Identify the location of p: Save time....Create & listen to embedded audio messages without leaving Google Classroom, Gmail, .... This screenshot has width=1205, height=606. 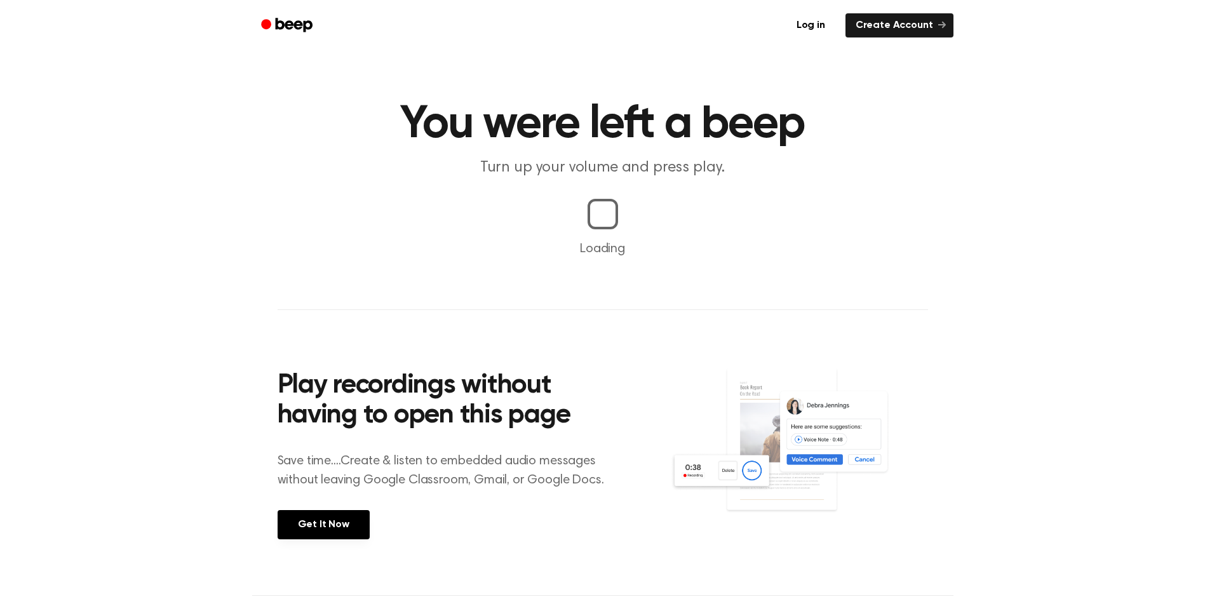
(448, 471).